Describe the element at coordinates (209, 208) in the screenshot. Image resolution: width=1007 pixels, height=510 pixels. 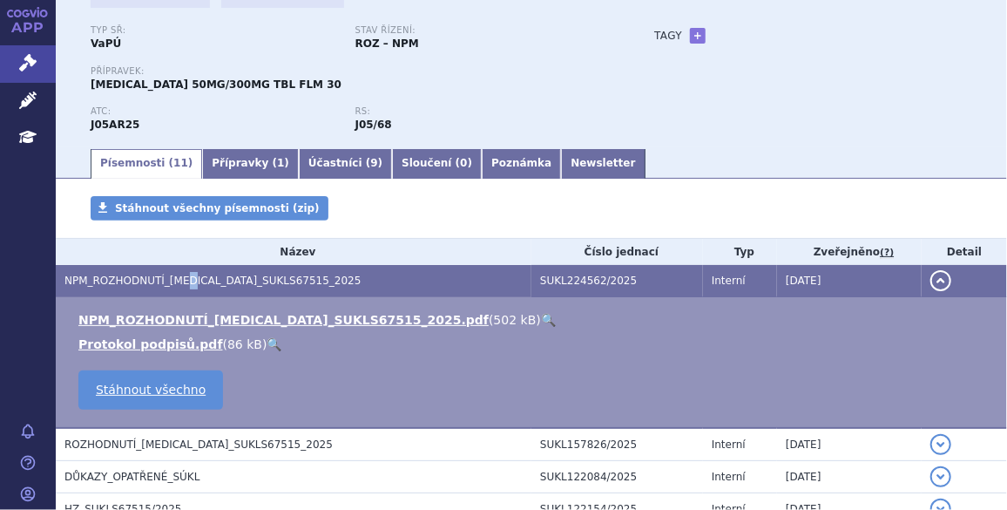
I see `a: Stáhnout všechny písemnosti (zip)` at that location.